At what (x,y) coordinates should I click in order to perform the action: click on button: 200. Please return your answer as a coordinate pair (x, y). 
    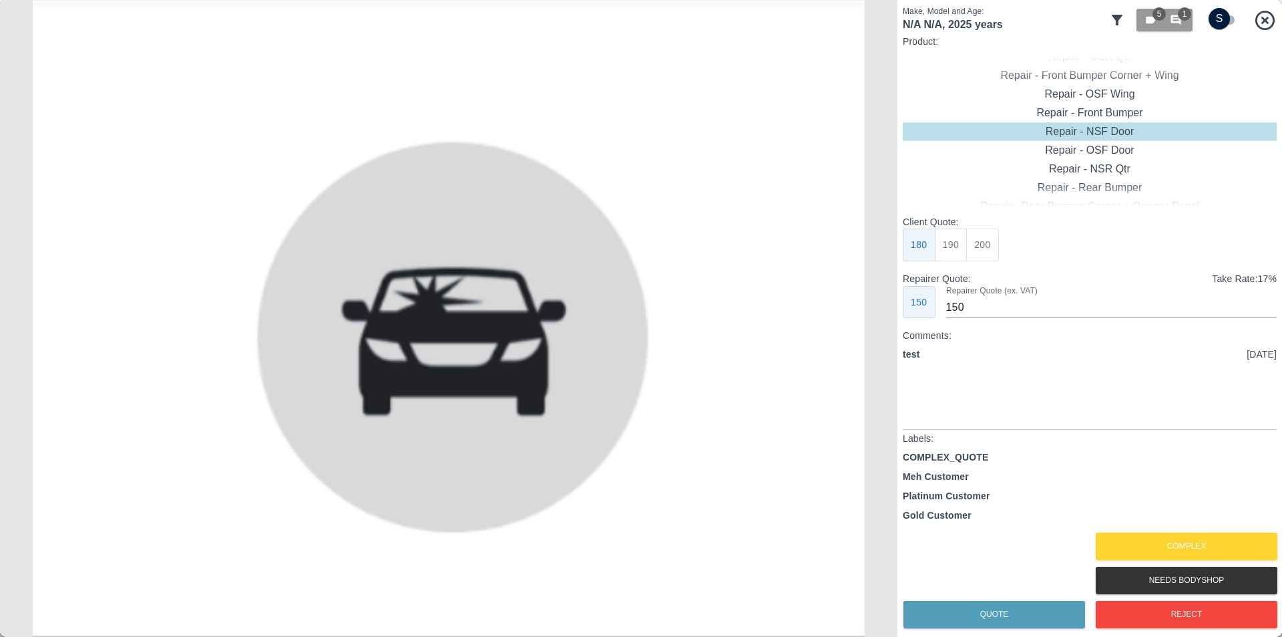
    Looking at the image, I should click on (982, 244).